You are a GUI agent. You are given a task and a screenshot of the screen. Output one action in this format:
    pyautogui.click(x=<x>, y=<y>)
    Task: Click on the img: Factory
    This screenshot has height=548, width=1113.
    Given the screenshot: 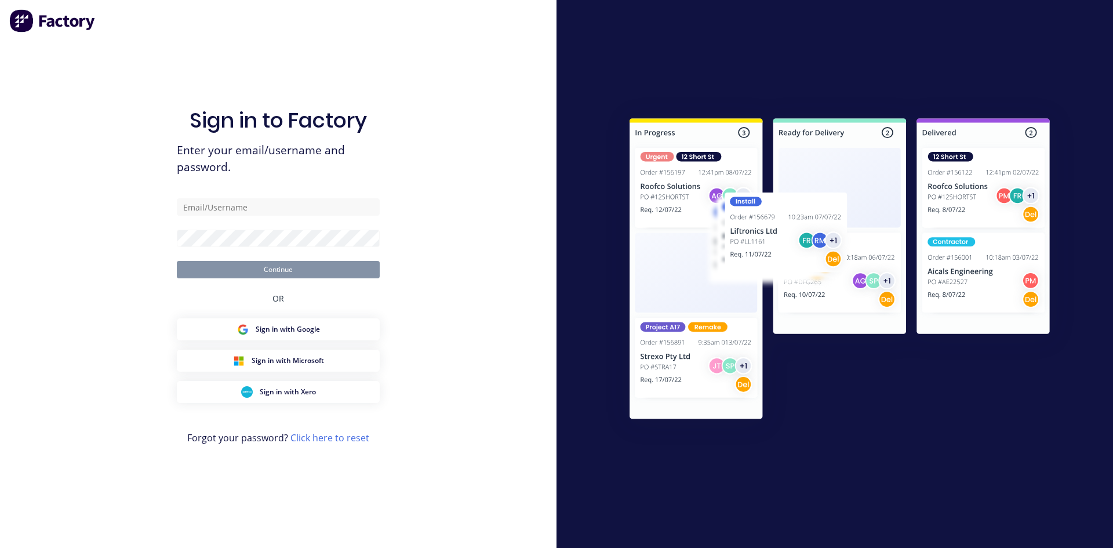 What is the action you would take?
    pyautogui.click(x=53, y=21)
    